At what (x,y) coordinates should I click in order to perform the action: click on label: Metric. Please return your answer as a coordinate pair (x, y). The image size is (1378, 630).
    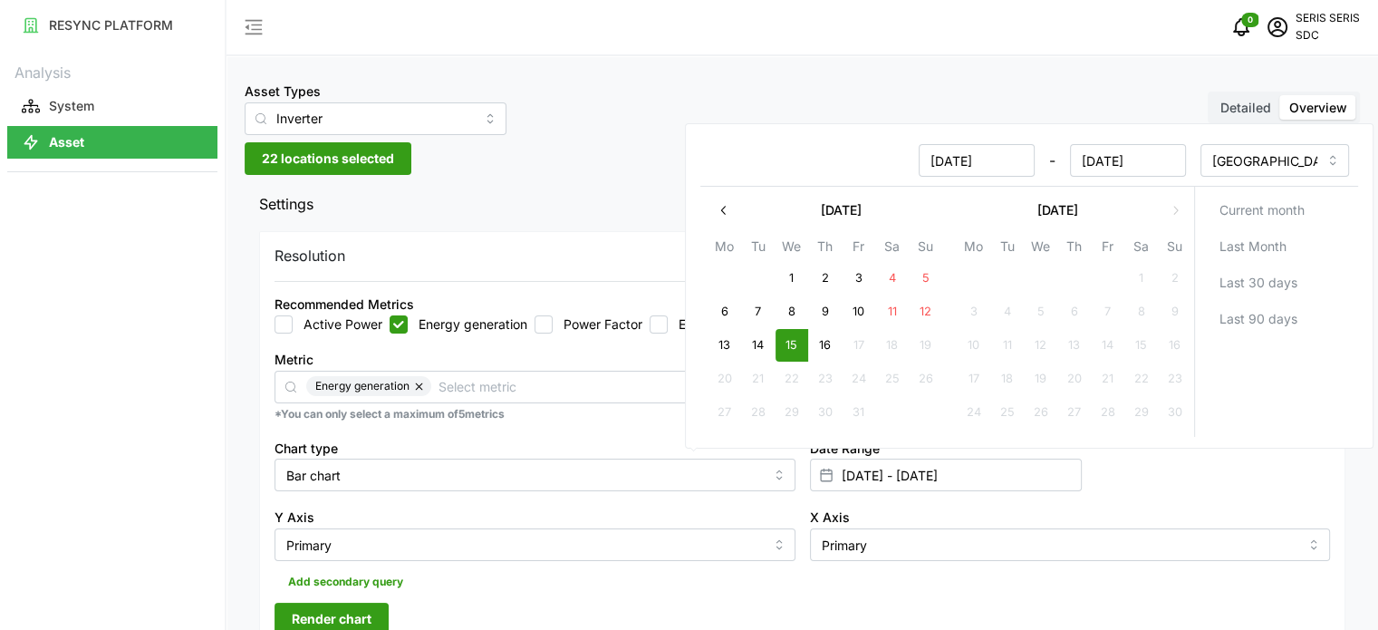
    Looking at the image, I should click on (294, 360).